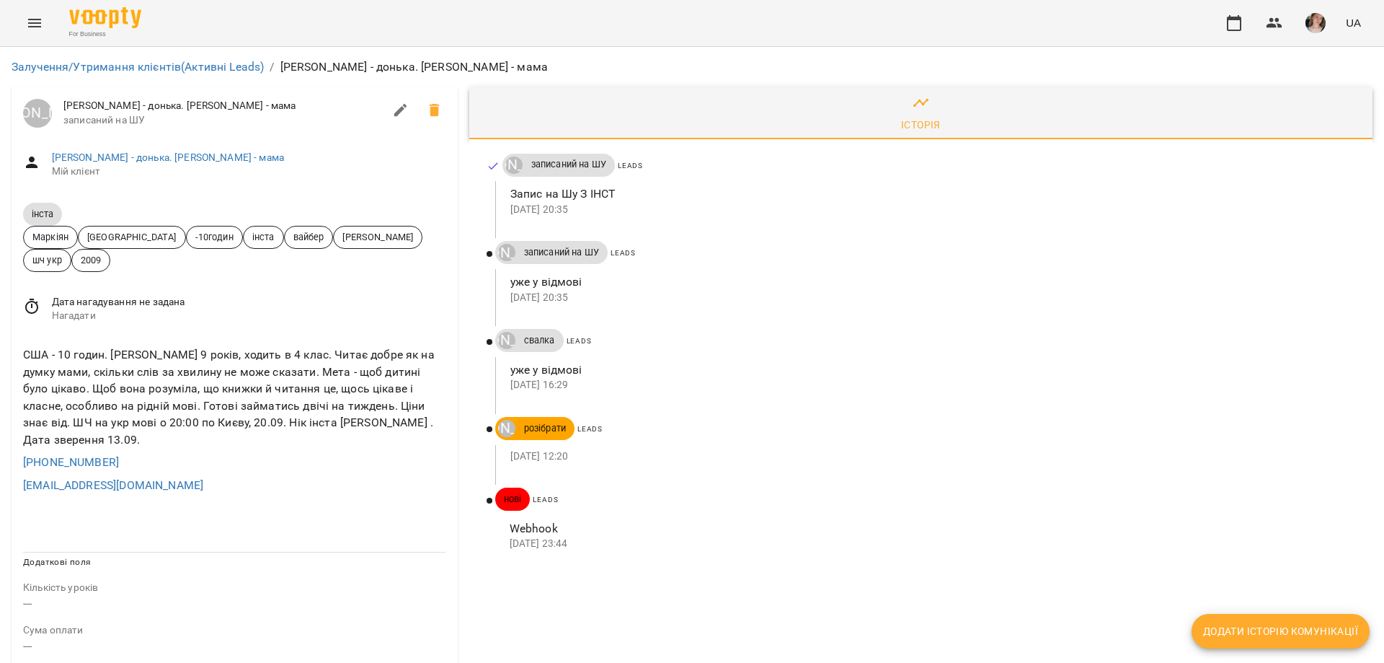 This screenshot has height=663, width=1384. I want to click on button: Menu, so click(35, 23).